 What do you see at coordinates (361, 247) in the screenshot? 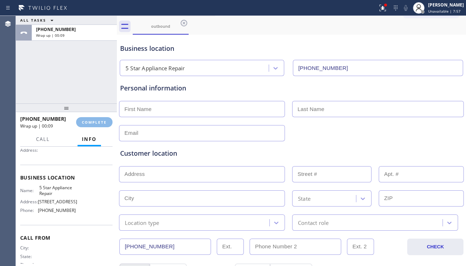
I see `input: Ext. 2` at bounding box center [361, 247].